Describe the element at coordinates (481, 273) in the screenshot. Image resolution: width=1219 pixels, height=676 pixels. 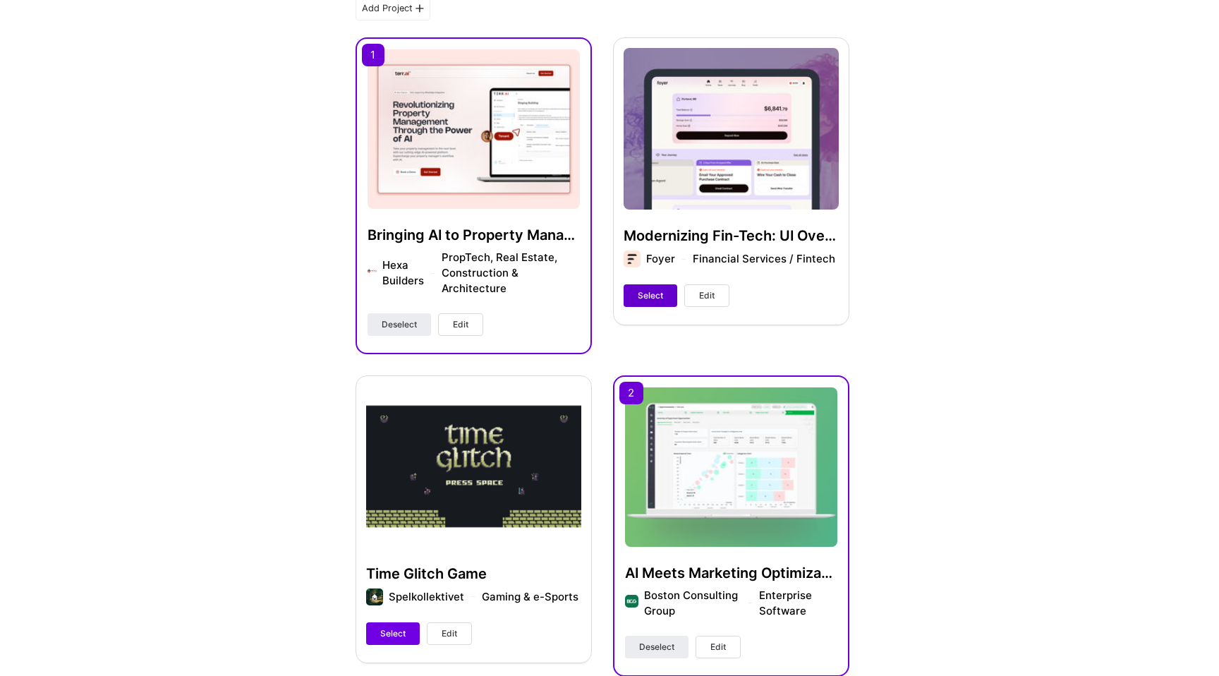
I see `div: Hexa Builders PropTech, Real Estate, Construction & Architecture` at that location.